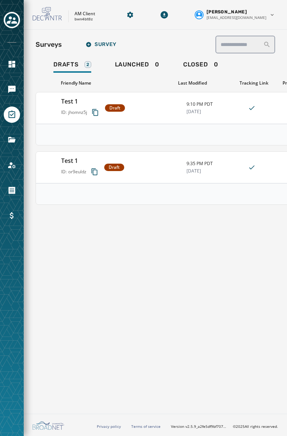 The image size is (287, 436). What do you see at coordinates (85, 14) in the screenshot?
I see `p: AM Client` at bounding box center [85, 14].